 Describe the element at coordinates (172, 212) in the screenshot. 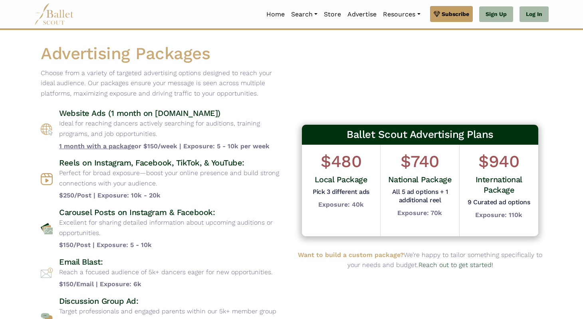

I see `h4: Carousel Posts on Instagram & Facebook:` at that location.